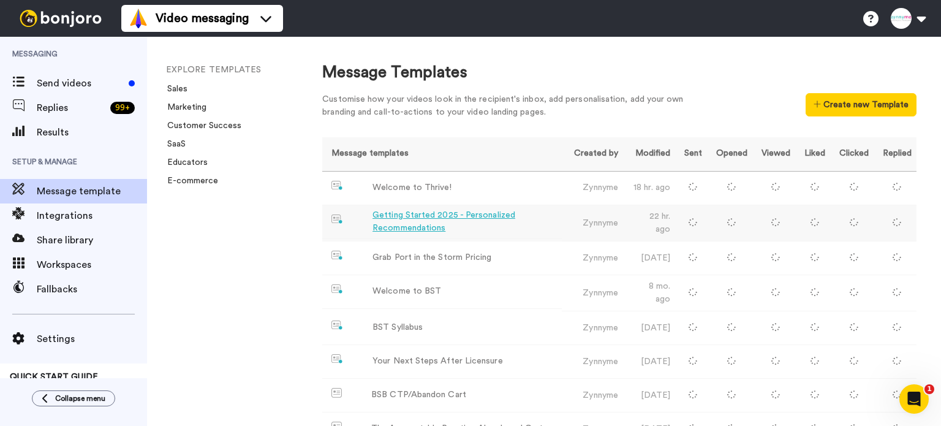 The width and height of the screenshot is (941, 426). What do you see at coordinates (407, 291) in the screenshot?
I see `div: Welcome to BST` at bounding box center [407, 291].